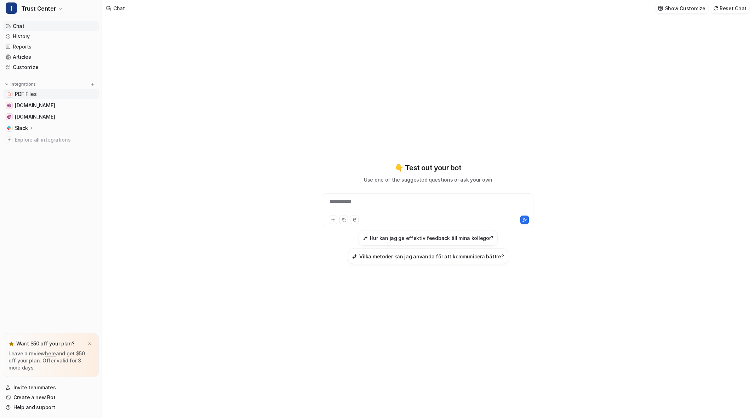  Describe the element at coordinates (51, 36) in the screenshot. I see `a: History` at that location.